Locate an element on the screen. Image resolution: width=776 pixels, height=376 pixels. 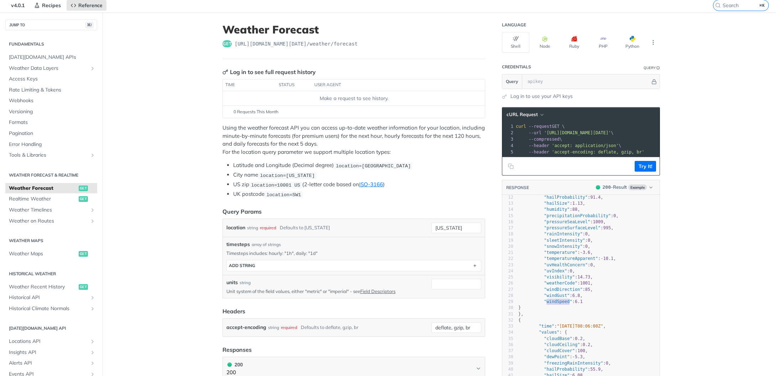
button: Show subpages for Weather on Routes is located at coordinates (93, 221).